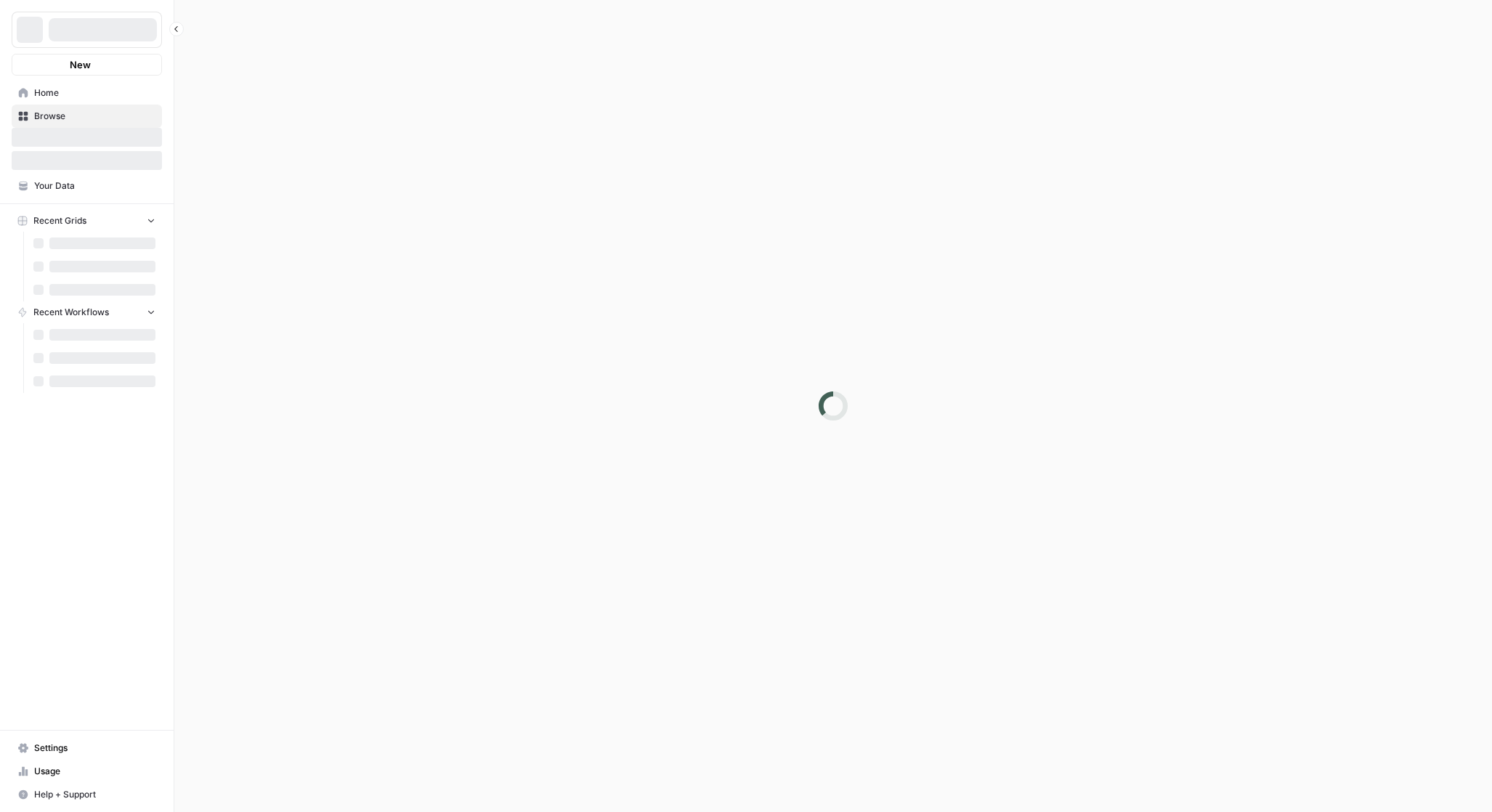 The width and height of the screenshot is (1492, 812). Describe the element at coordinates (86, 186) in the screenshot. I see `a: Your Data` at that location.